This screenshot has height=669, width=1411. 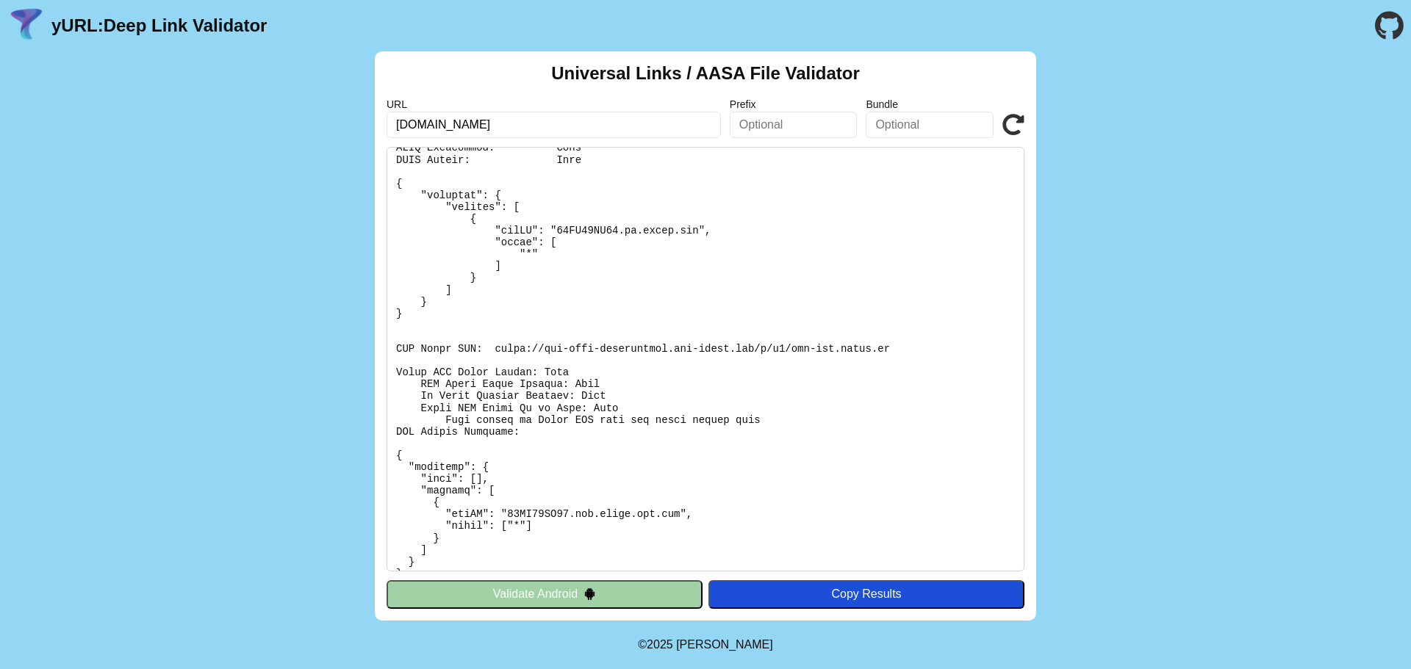 What do you see at coordinates (545, 594) in the screenshot?
I see `button: Validate Android` at bounding box center [545, 594].